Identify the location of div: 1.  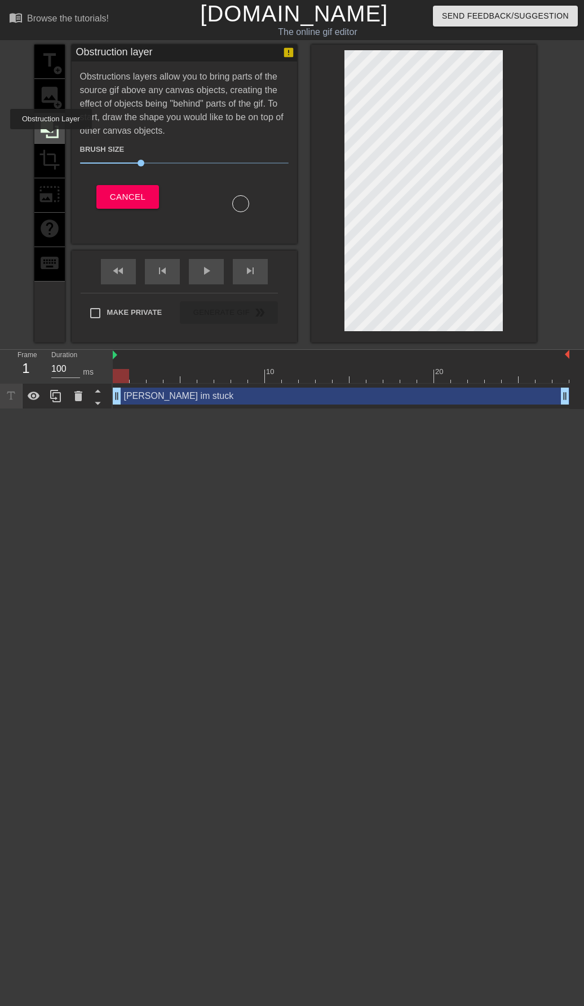
(26, 368).